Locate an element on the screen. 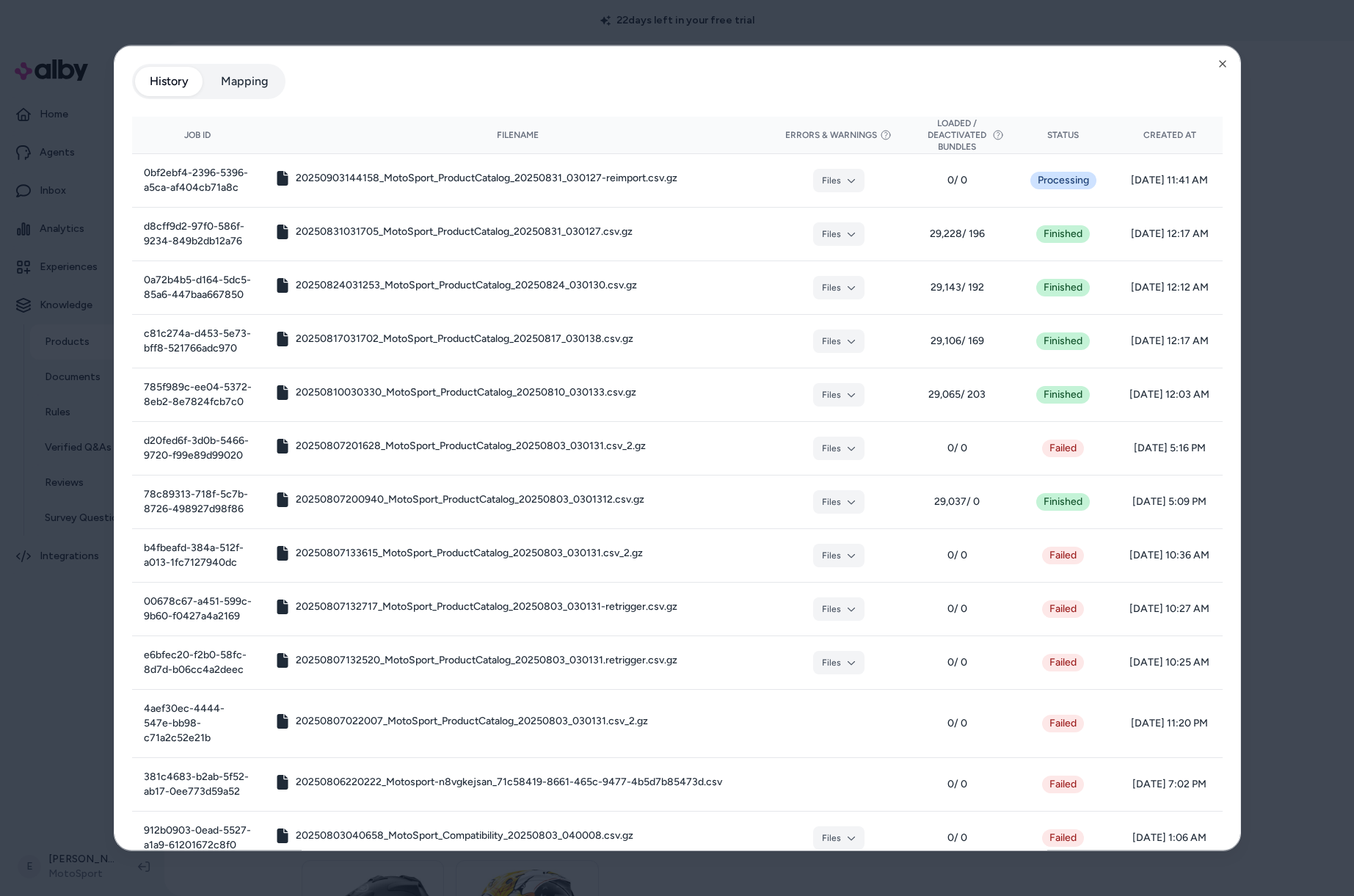 Image resolution: width=1354 pixels, height=896 pixels. td: 78c89313-718f-5c7b-8726-498927d98f86 is located at coordinates (197, 501).